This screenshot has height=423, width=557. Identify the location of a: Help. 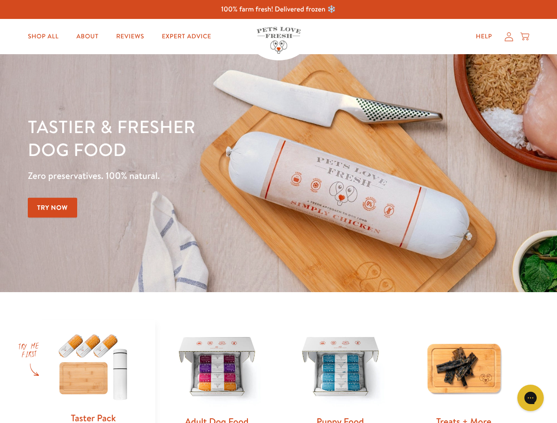
(483, 37).